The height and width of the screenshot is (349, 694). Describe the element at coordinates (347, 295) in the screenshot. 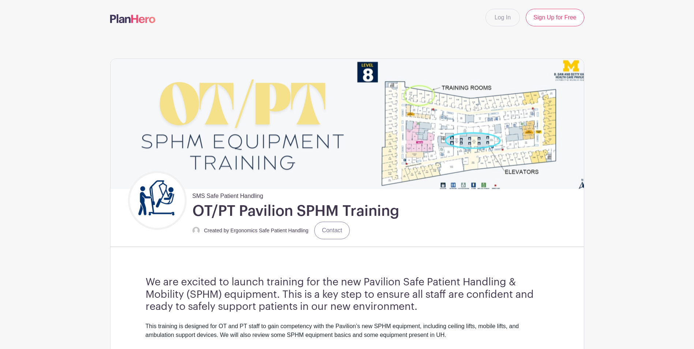

I see `h3: We are excited to launch training for the new Pavilion Safe Patient Handling & Mobility (SPHM) eq...` at that location.